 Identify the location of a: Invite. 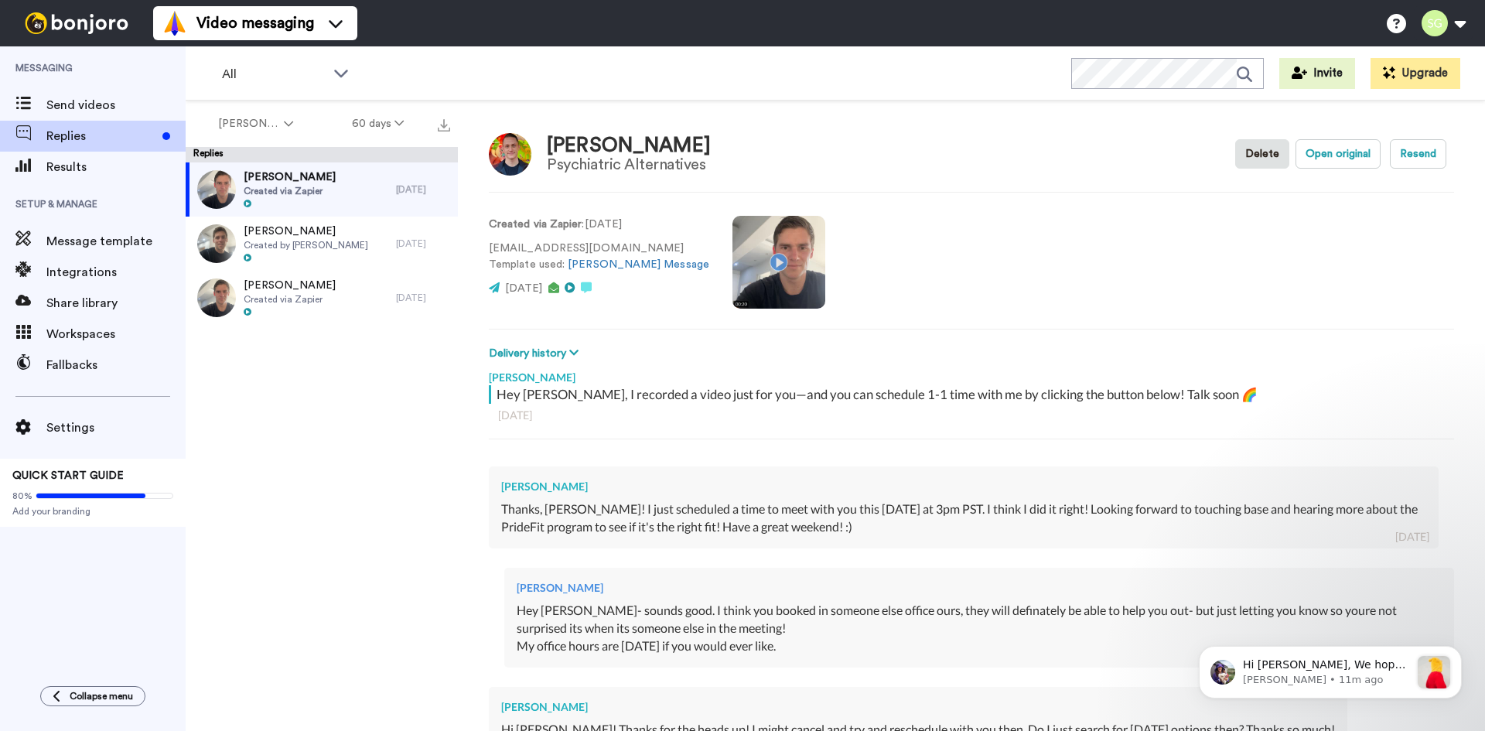
(1317, 73).